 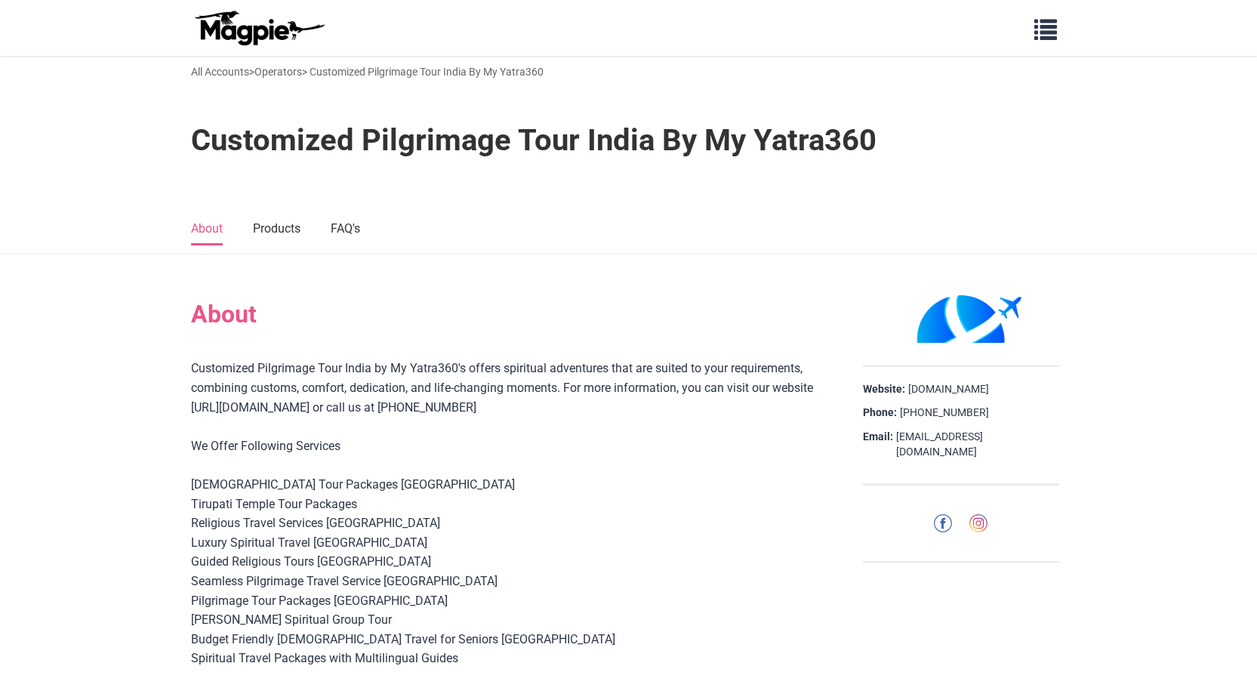 I want to click on strong: Website:, so click(x=884, y=390).